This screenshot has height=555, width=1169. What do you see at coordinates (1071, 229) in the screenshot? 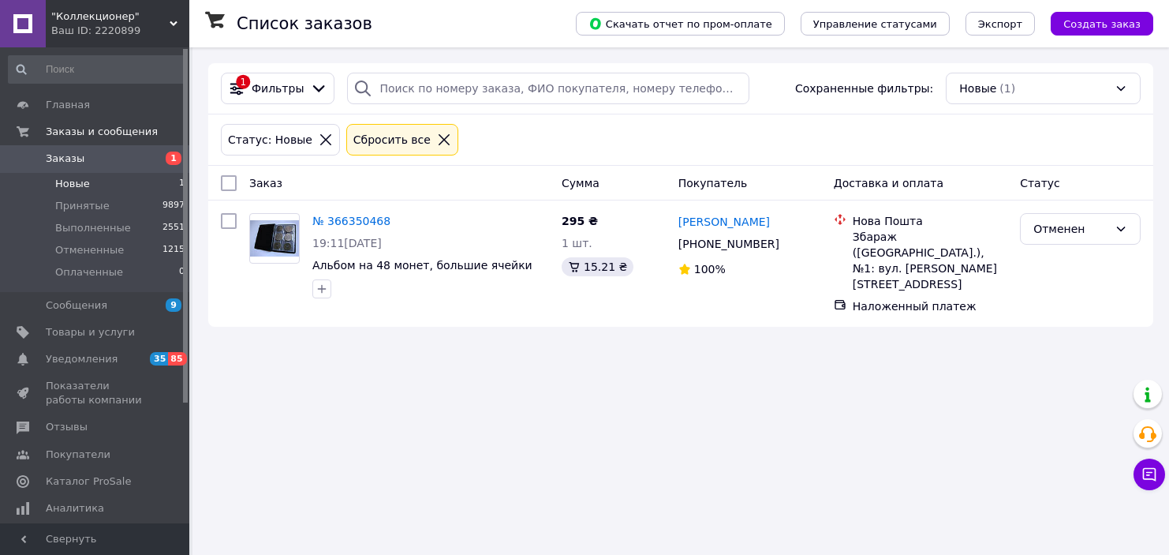
I see `div: Отменен` at bounding box center [1071, 229].